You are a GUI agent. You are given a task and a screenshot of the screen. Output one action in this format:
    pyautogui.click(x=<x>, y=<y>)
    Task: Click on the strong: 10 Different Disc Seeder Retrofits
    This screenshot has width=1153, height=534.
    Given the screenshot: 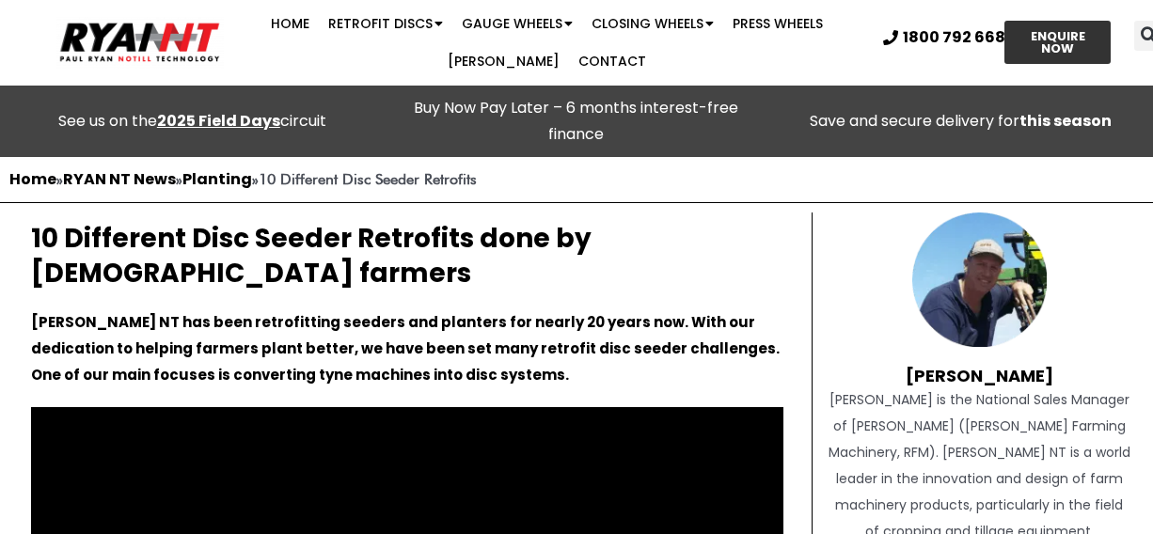 What is the action you would take?
    pyautogui.click(x=368, y=179)
    